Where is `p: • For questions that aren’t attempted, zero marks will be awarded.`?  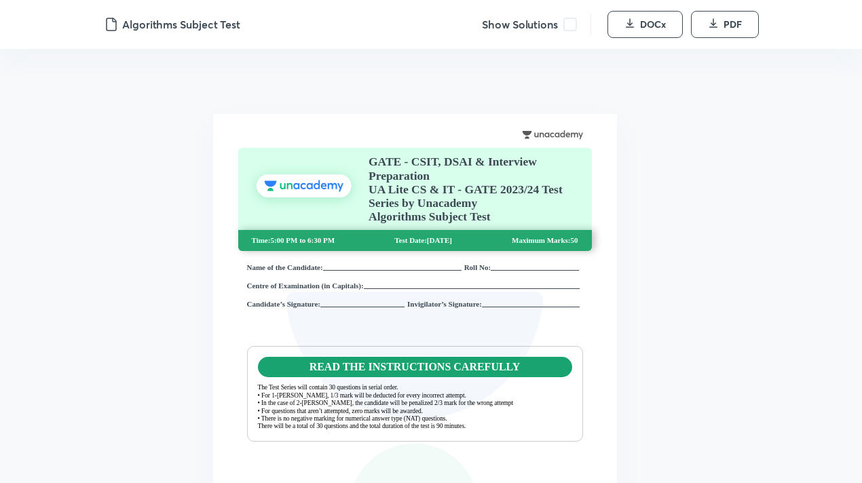
p: • For questions that aren’t attempted, zero marks will be awarded. is located at coordinates (415, 411).